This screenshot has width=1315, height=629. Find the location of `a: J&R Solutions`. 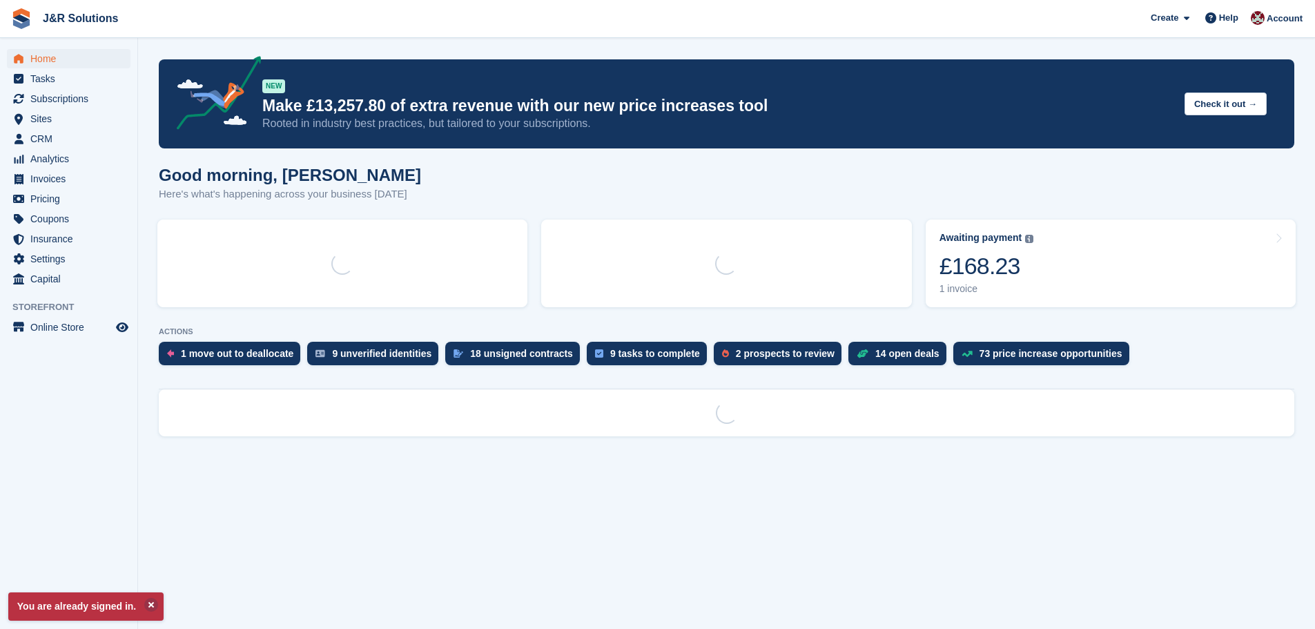

a: J&R Solutions is located at coordinates (80, 18).